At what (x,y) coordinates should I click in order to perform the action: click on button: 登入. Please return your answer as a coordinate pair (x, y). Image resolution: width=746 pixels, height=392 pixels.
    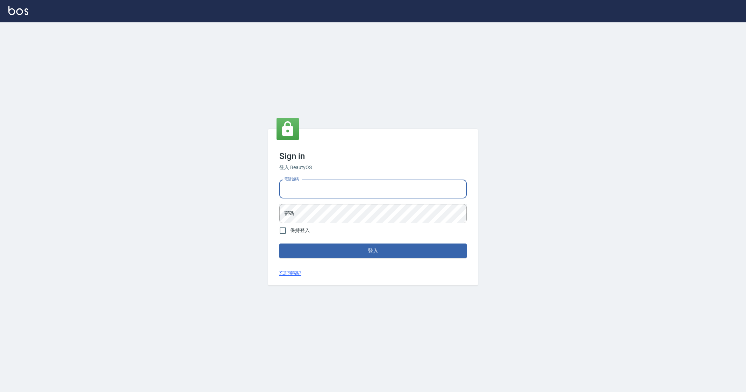
    Looking at the image, I should click on (373, 251).